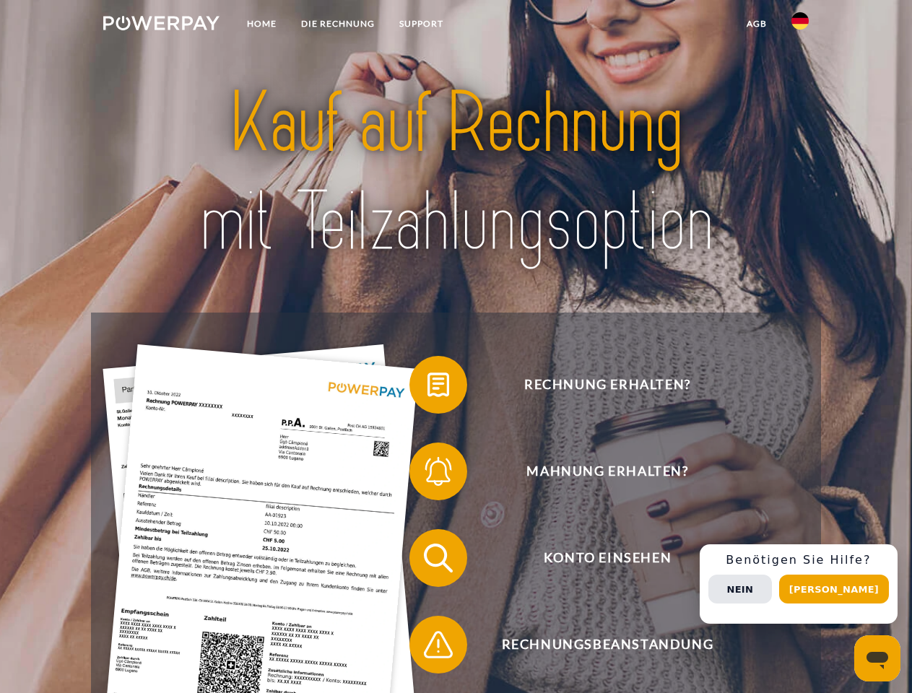 The width and height of the screenshot is (912, 693). I want to click on h3: Benötigen Sie Hilfe?, so click(798, 560).